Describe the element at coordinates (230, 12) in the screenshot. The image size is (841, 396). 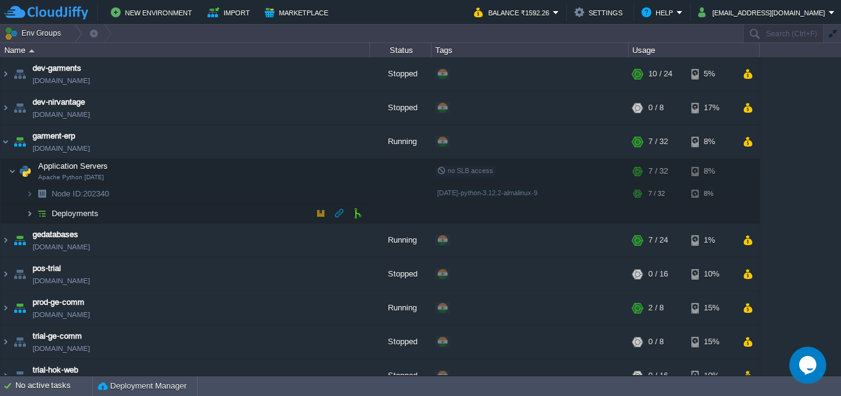
I see `button: Import` at that location.